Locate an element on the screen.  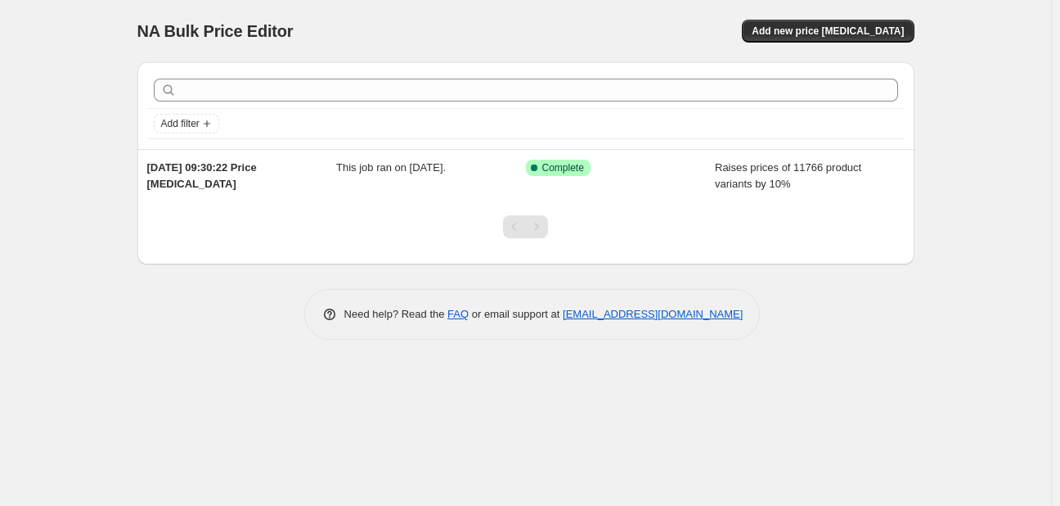
span: Add filter is located at coordinates (180, 124).